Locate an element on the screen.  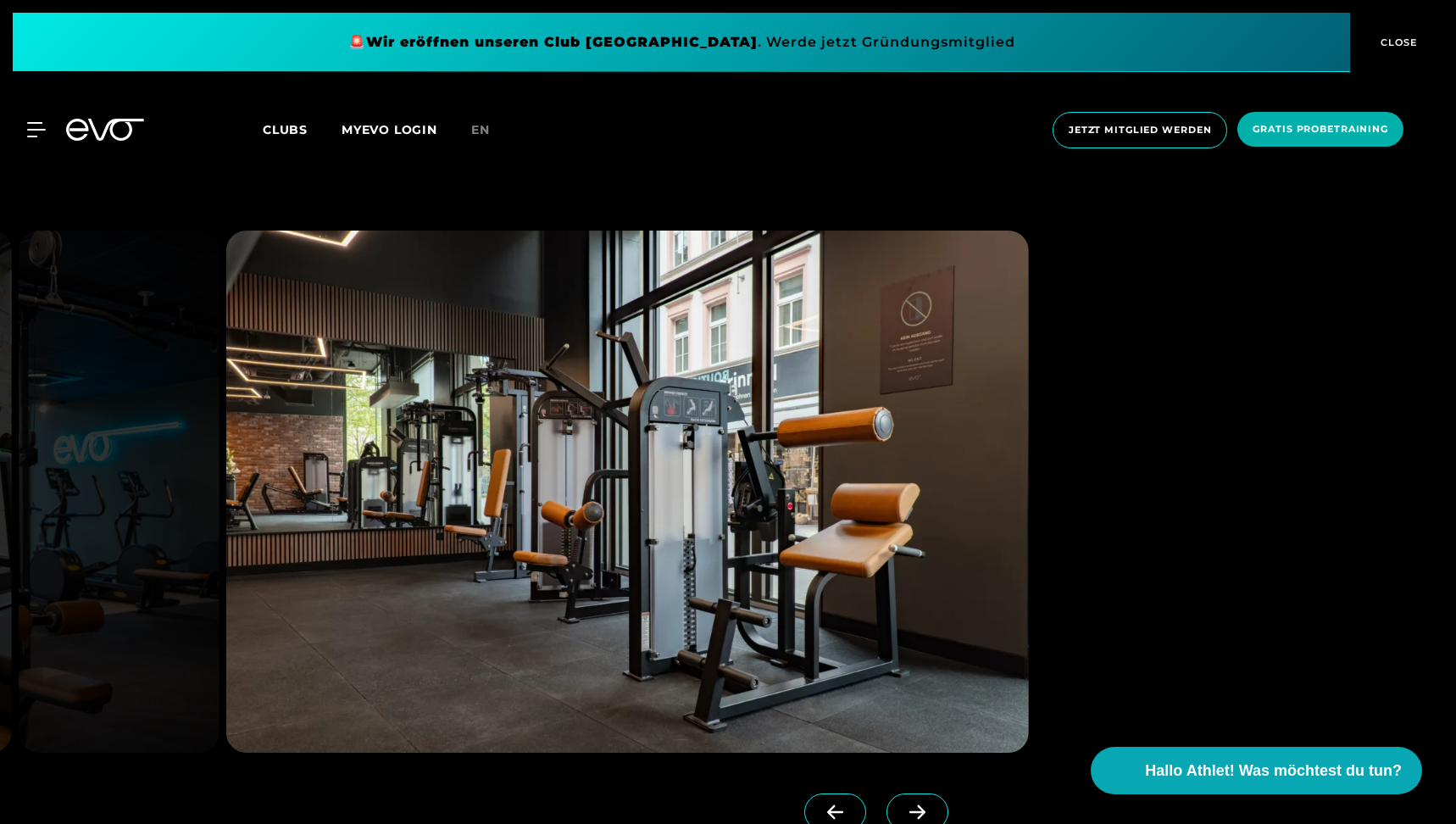
button: Hallo Athlet! Was möchtest du tun? is located at coordinates (1256, 771).